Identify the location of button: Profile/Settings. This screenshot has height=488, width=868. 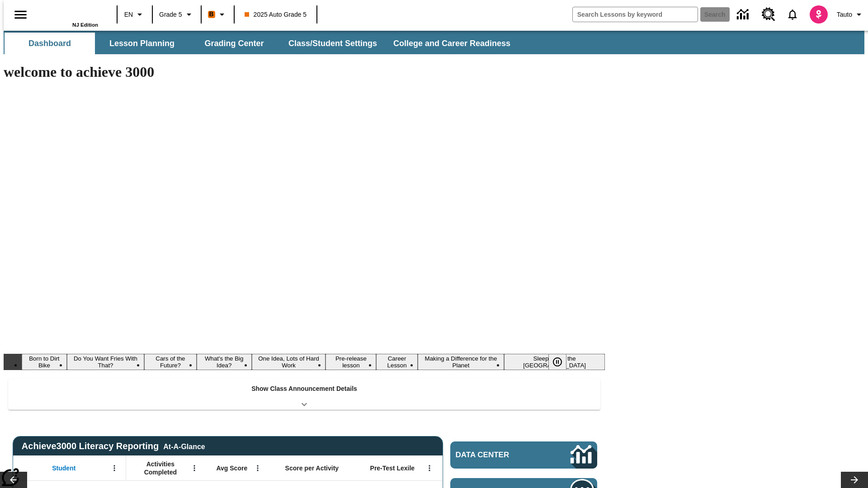
(850, 14).